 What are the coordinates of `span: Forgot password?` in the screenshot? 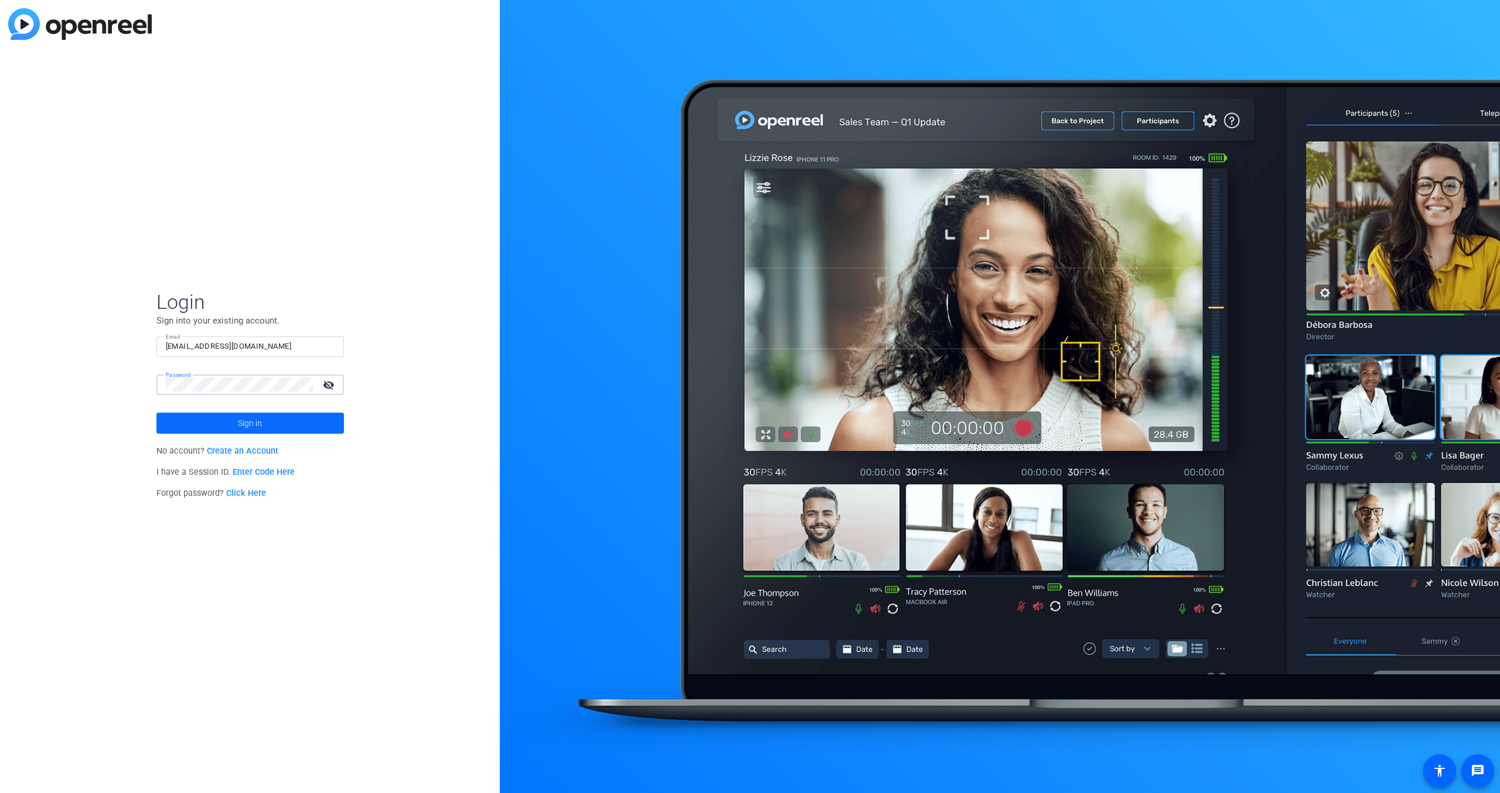 It's located at (212, 493).